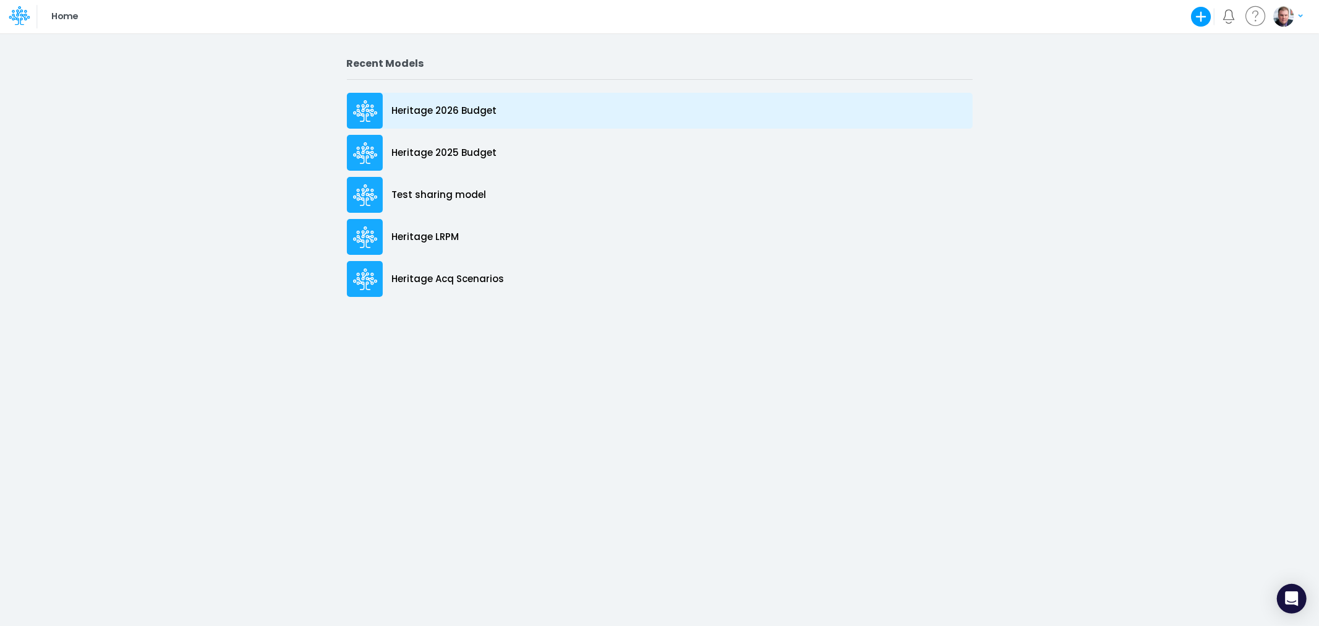  What do you see at coordinates (660, 63) in the screenshot?
I see `h2: Recent Models` at bounding box center [660, 63].